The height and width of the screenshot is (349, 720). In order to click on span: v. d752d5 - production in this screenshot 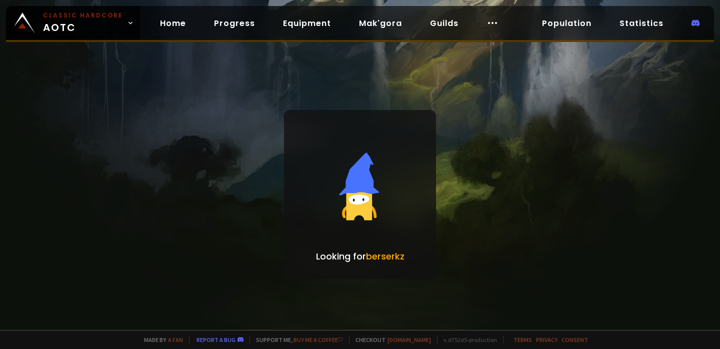, I will do `click(467, 340)`.